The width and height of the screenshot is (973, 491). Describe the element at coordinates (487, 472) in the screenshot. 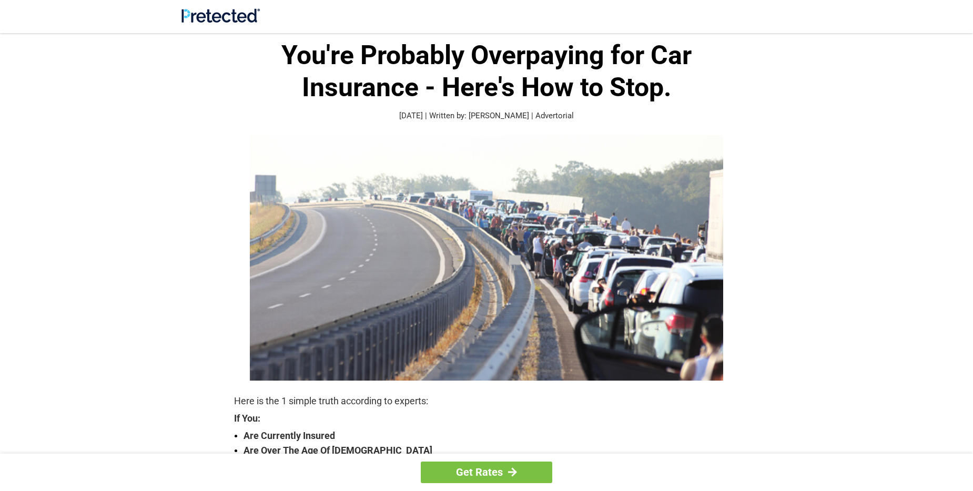

I see `a: Get Rates` at that location.